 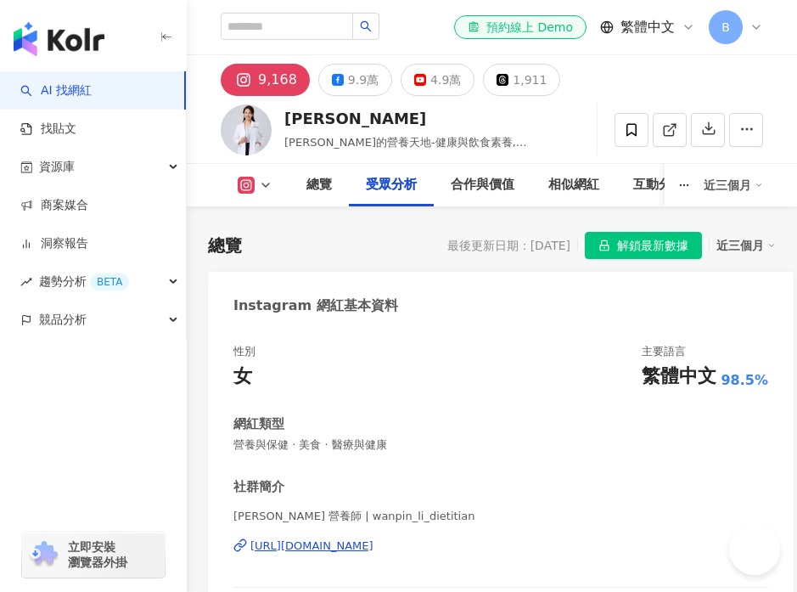 I want to click on div: 9,168, so click(x=278, y=80).